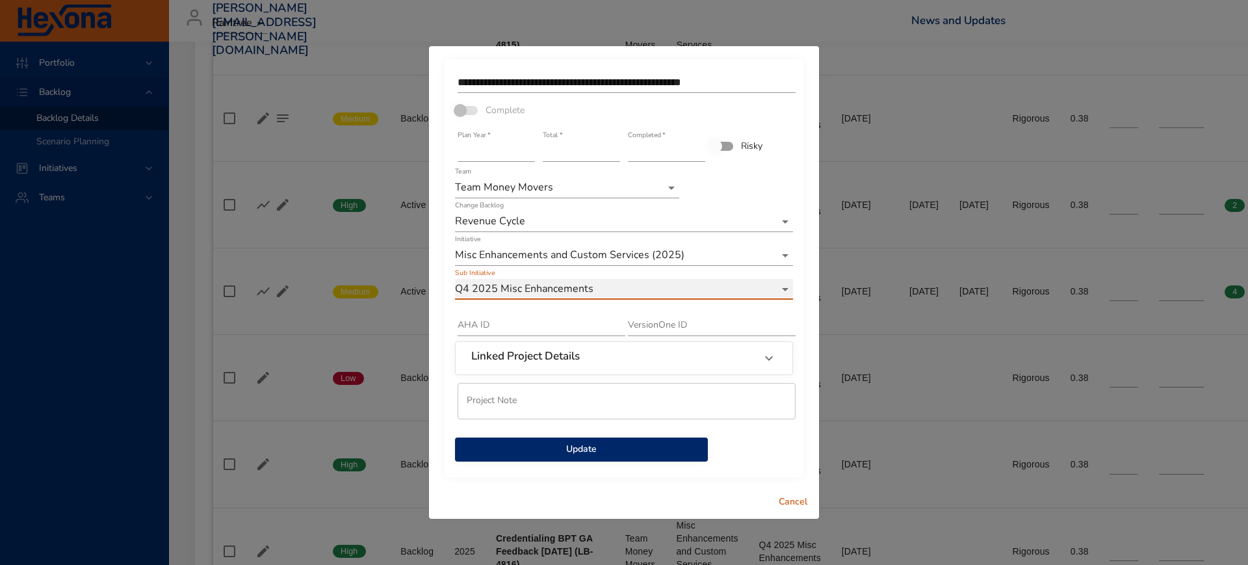 The width and height of the screenshot is (1248, 565). I want to click on span: Risky, so click(752, 146).